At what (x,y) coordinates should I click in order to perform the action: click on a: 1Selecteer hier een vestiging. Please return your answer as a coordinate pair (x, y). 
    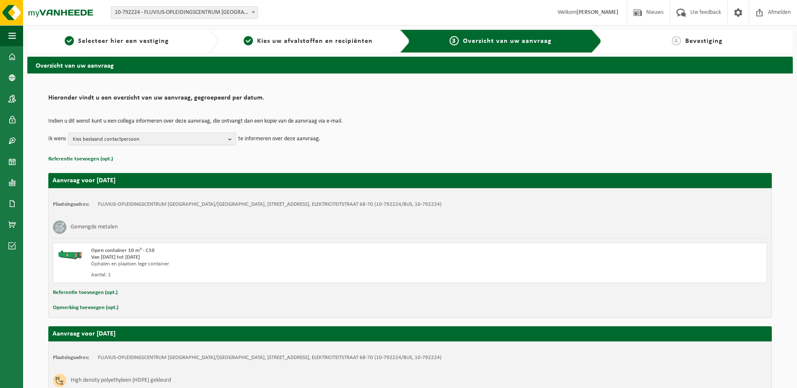
    Looking at the image, I should click on (117, 41).